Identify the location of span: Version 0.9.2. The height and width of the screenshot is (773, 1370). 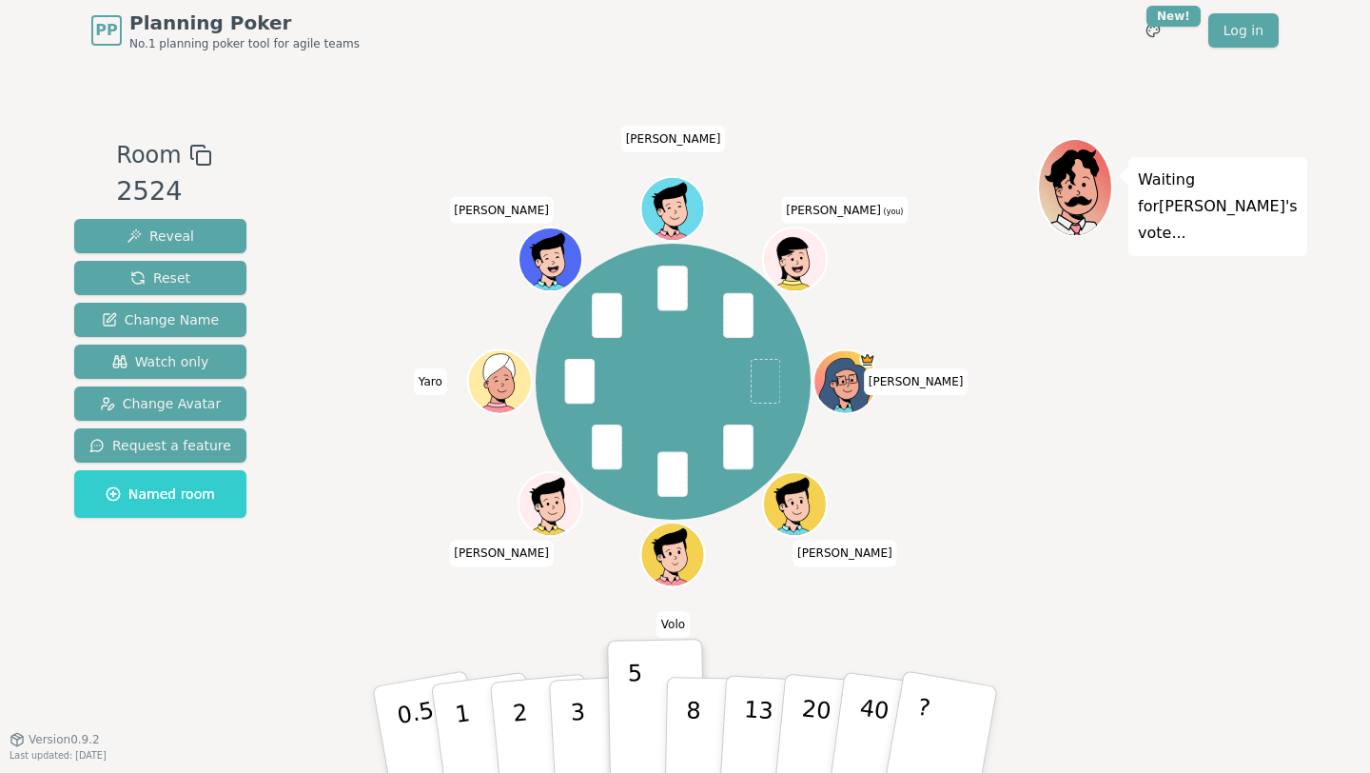
(64, 739).